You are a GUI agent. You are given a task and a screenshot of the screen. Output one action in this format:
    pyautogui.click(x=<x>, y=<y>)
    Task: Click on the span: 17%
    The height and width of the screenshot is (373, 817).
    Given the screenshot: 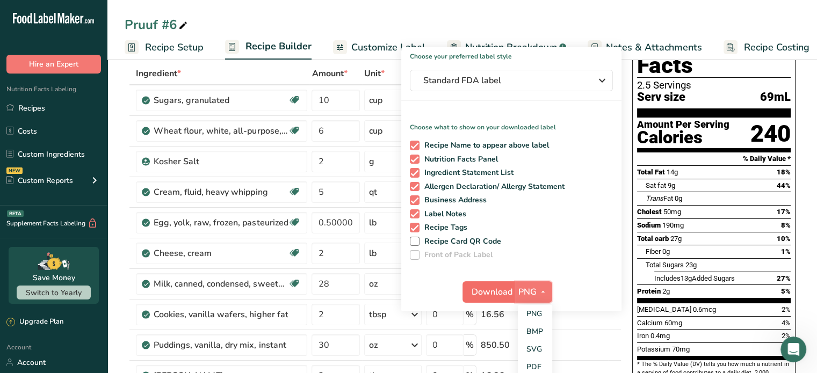 What is the action you would take?
    pyautogui.click(x=784, y=212)
    